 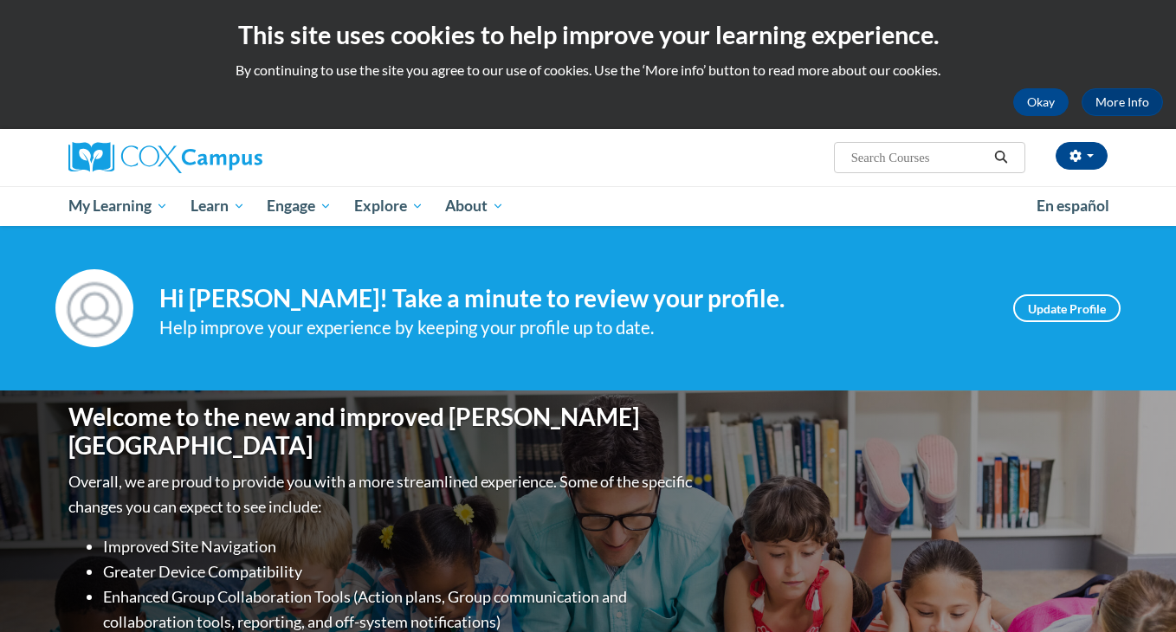 What do you see at coordinates (474, 206) in the screenshot?
I see `span: About` at bounding box center [474, 206].